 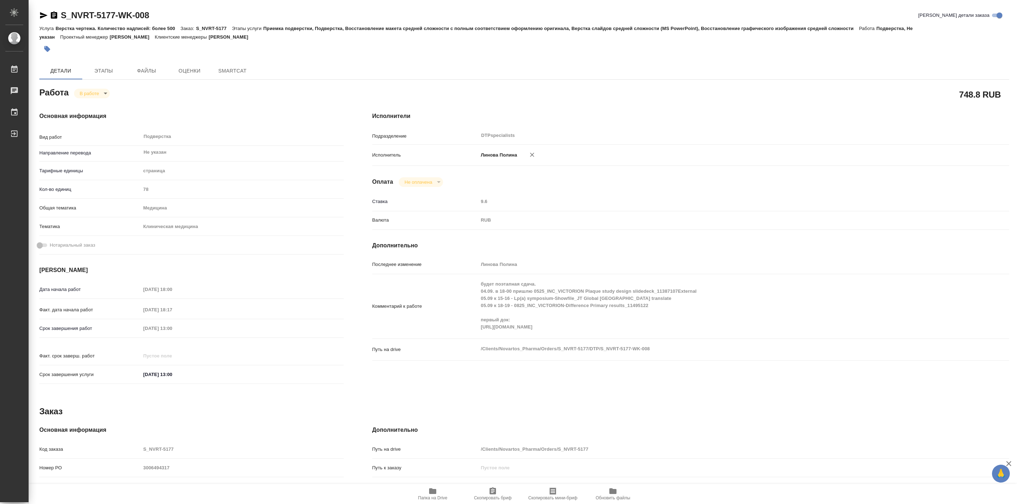 I want to click on h2: Заказ, so click(x=51, y=412).